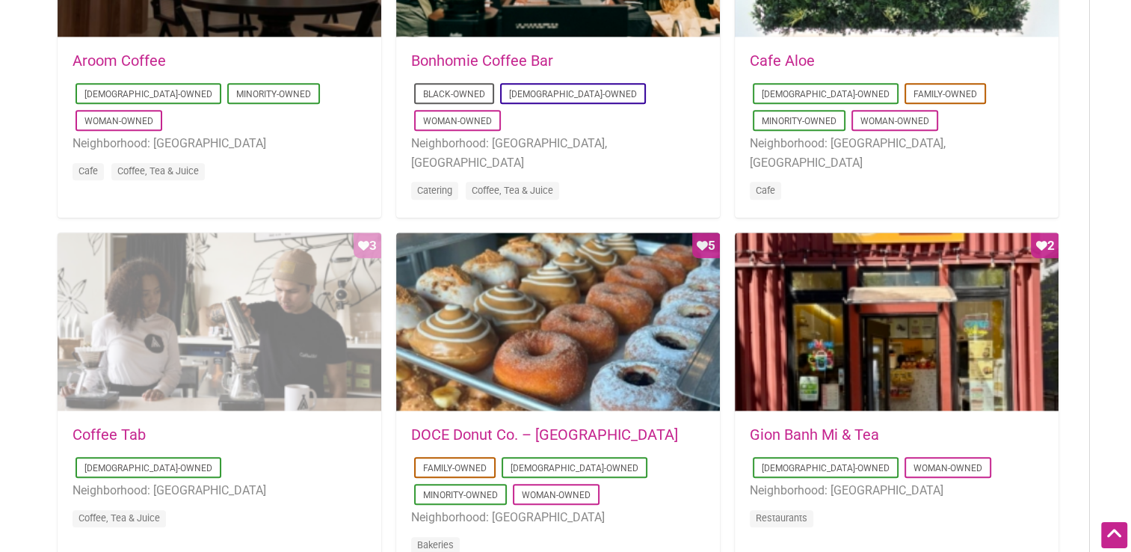 This screenshot has height=552, width=1131. Describe the element at coordinates (109, 434) in the screenshot. I see `a: Coffee Tab` at that location.